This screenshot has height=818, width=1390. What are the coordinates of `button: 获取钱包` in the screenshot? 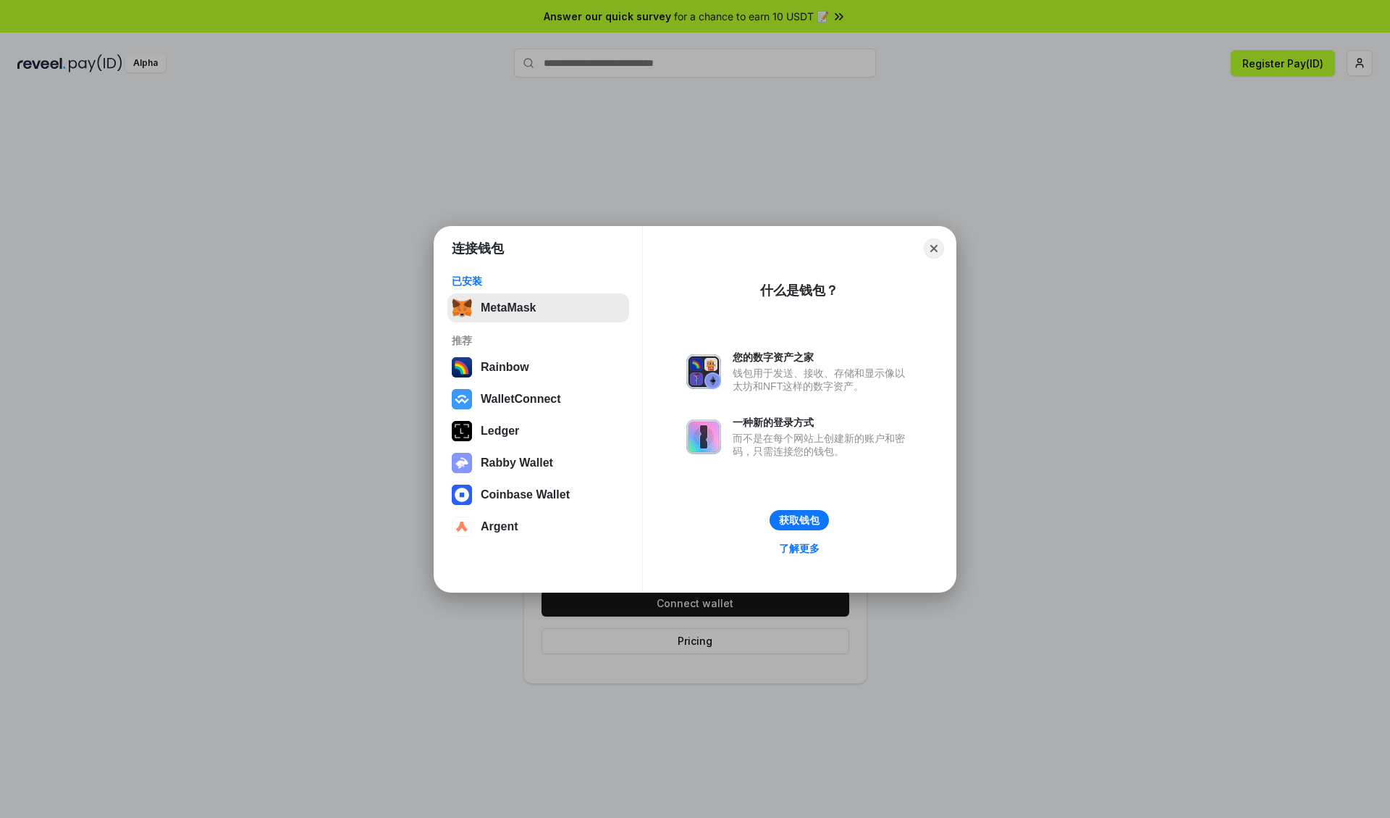 It's located at (799, 520).